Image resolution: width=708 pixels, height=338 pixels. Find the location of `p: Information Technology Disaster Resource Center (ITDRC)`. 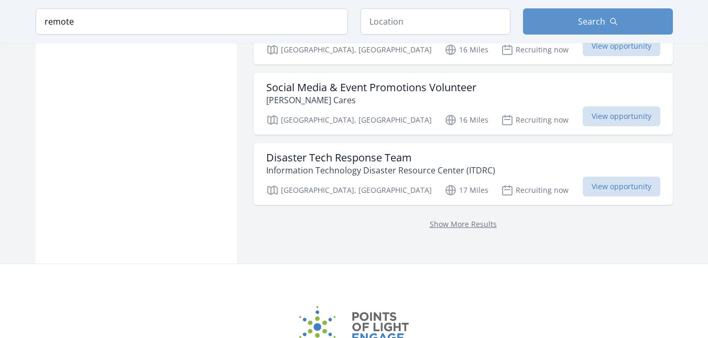

p: Information Technology Disaster Resource Center (ITDRC) is located at coordinates (381, 170).